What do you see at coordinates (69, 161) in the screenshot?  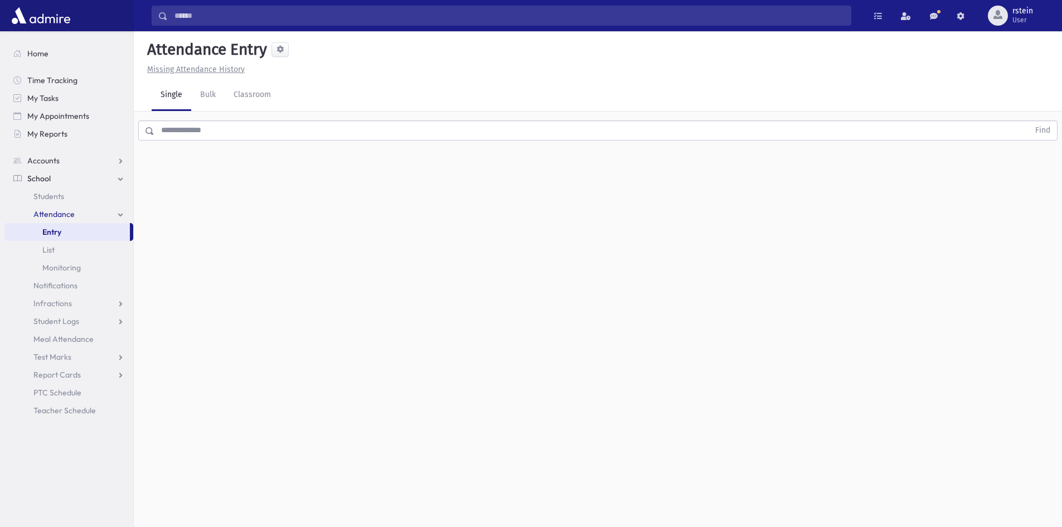 I see `a: Accounts` at bounding box center [69, 161].